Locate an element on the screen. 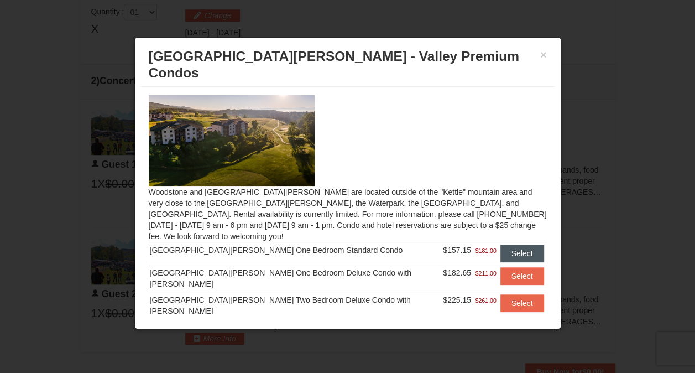 The height and width of the screenshot is (373, 695). span: $261.00 is located at coordinates (486, 300).